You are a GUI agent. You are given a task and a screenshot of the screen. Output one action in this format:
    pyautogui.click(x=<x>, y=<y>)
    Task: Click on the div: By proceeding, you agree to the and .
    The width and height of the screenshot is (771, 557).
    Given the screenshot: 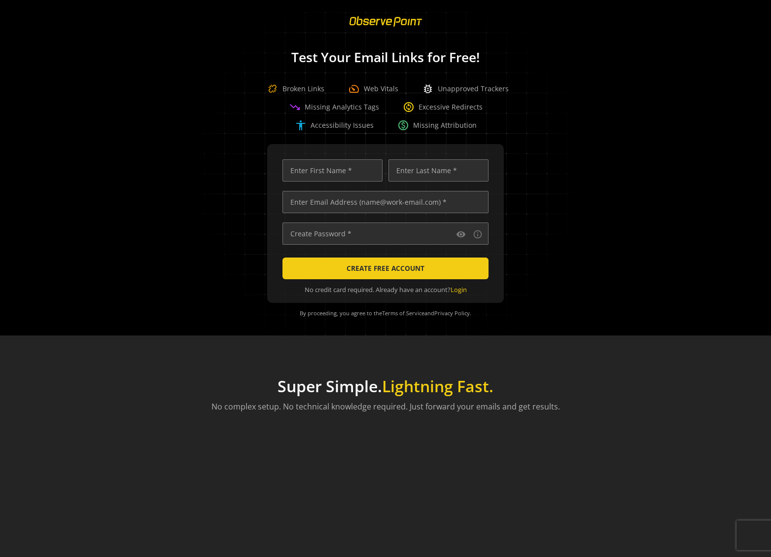 What is the action you would take?
    pyautogui.click(x=386, y=313)
    